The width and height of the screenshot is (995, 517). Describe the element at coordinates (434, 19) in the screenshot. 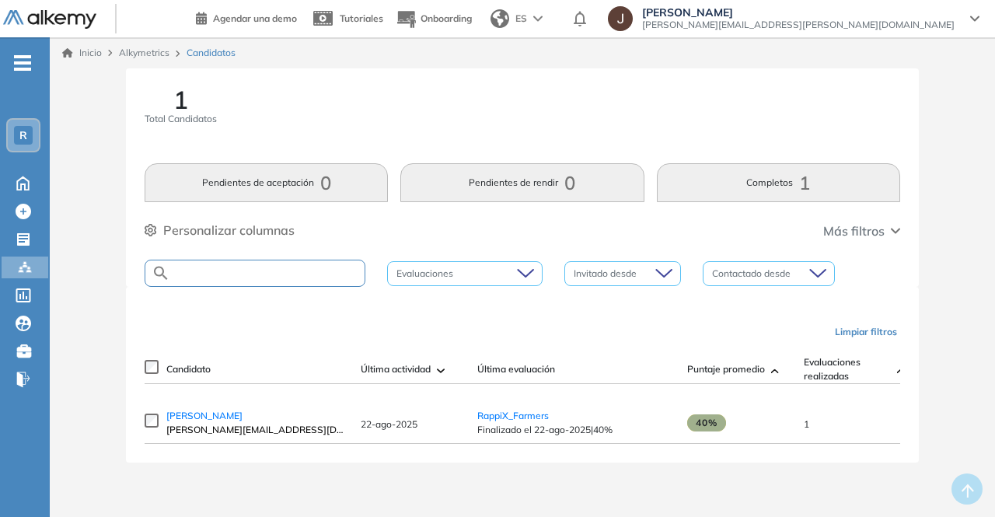

I see `button: Onboarding` at that location.